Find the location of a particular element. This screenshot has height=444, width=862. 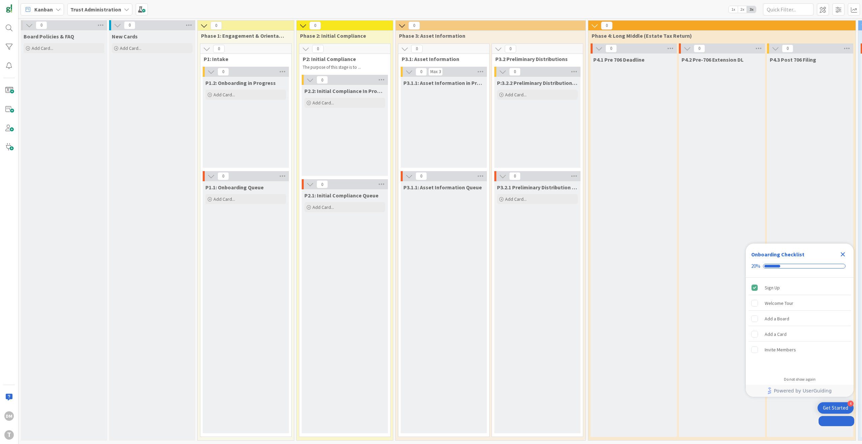

div: Add a Card is located at coordinates (775, 334).